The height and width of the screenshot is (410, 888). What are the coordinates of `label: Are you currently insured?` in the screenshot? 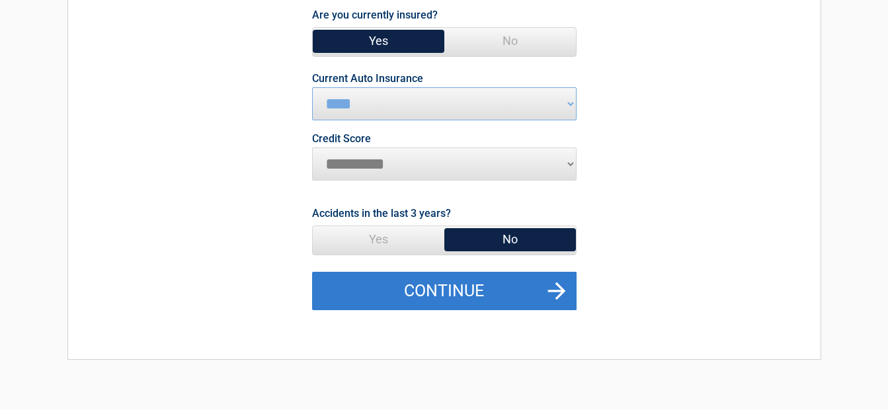 It's located at (375, 15).